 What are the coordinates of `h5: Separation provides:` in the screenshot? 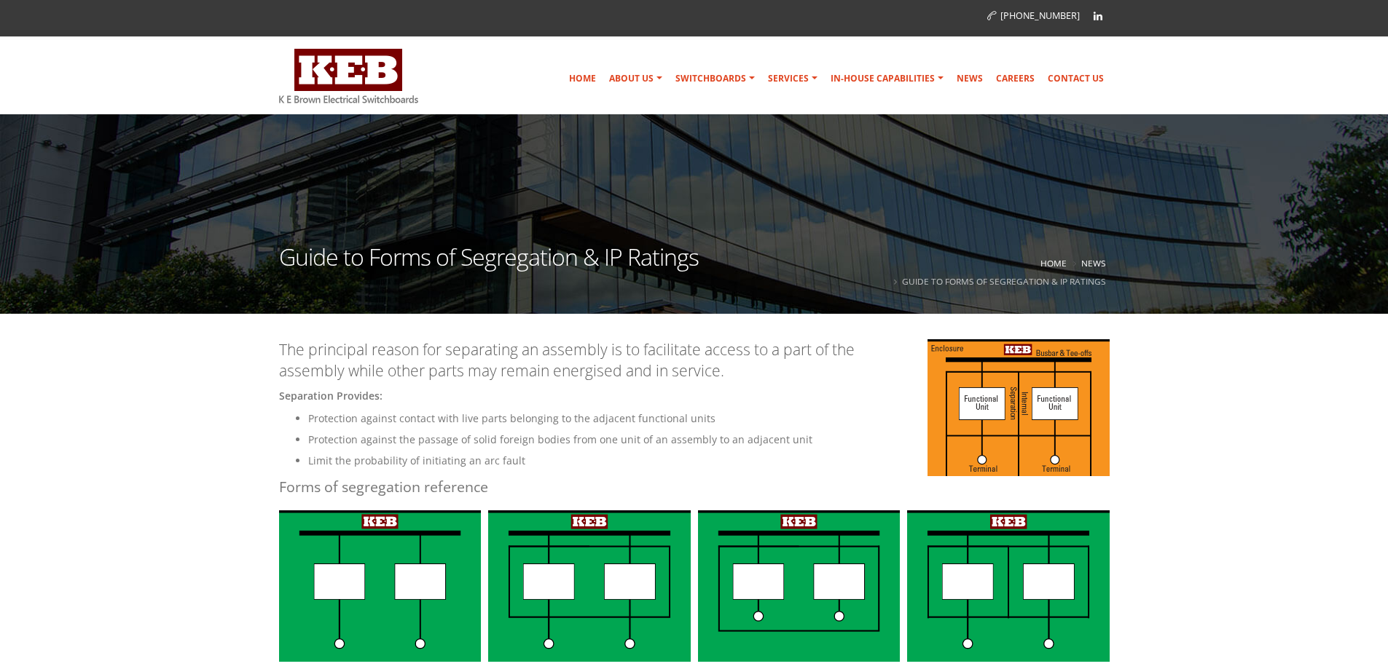 It's located at (694, 396).